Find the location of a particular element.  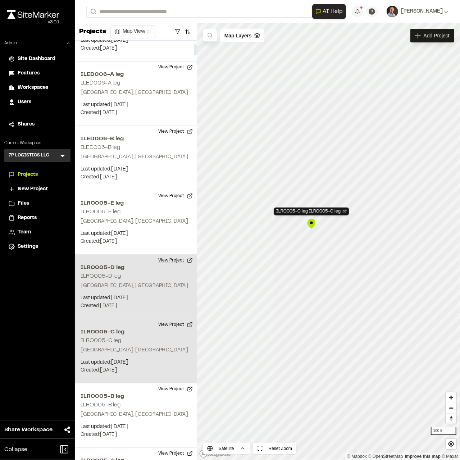

div: Open Project is located at coordinates (312, 212).